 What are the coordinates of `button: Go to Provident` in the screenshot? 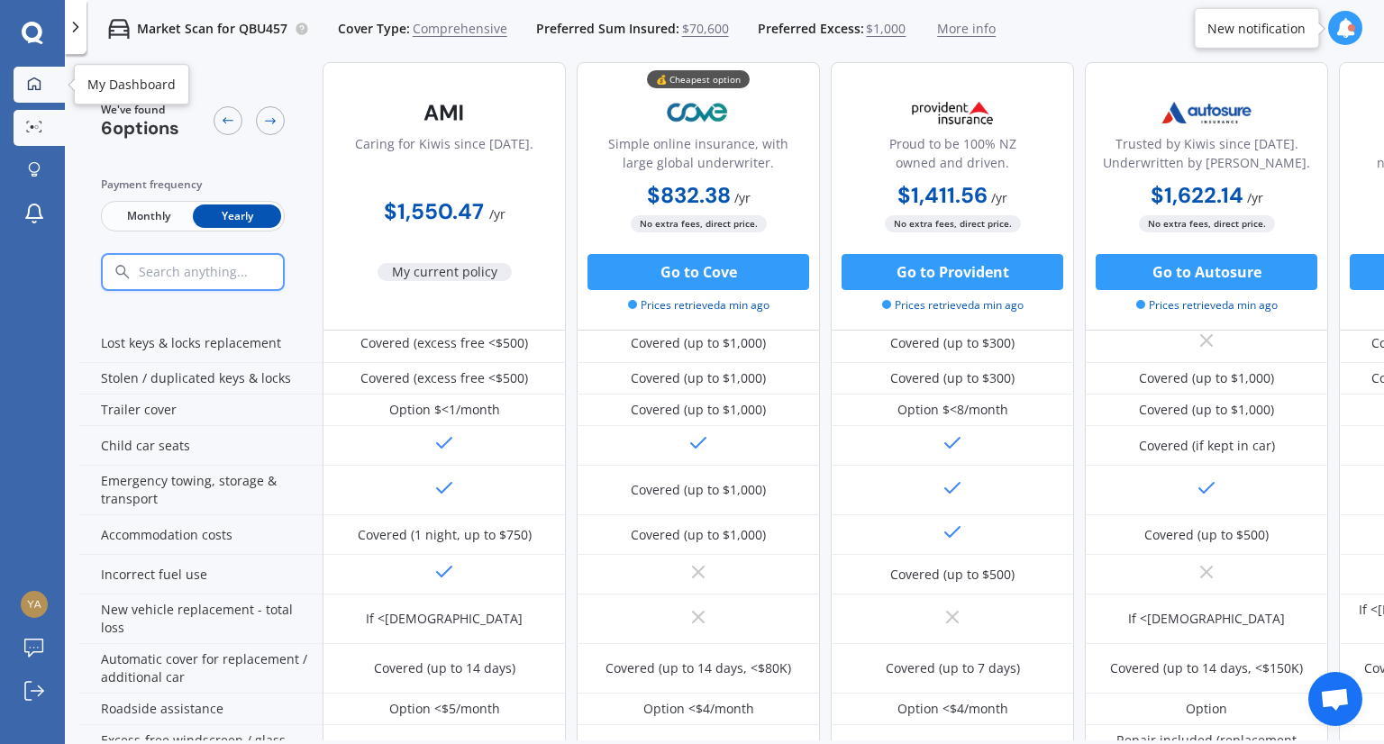 It's located at (953, 272).